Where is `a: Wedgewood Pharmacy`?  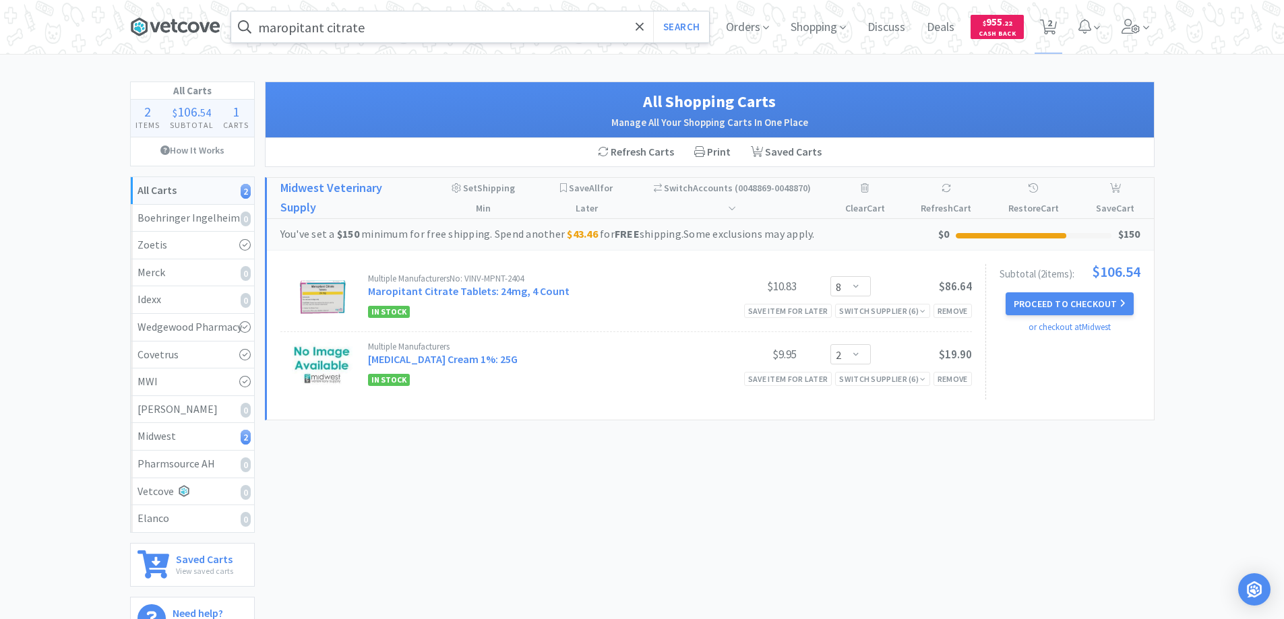 a: Wedgewood Pharmacy is located at coordinates (192, 328).